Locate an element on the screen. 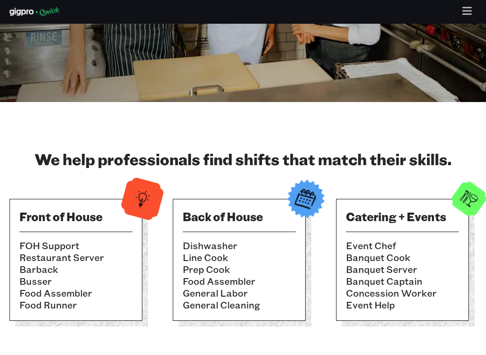  h3: Catering + Events is located at coordinates (402, 217).